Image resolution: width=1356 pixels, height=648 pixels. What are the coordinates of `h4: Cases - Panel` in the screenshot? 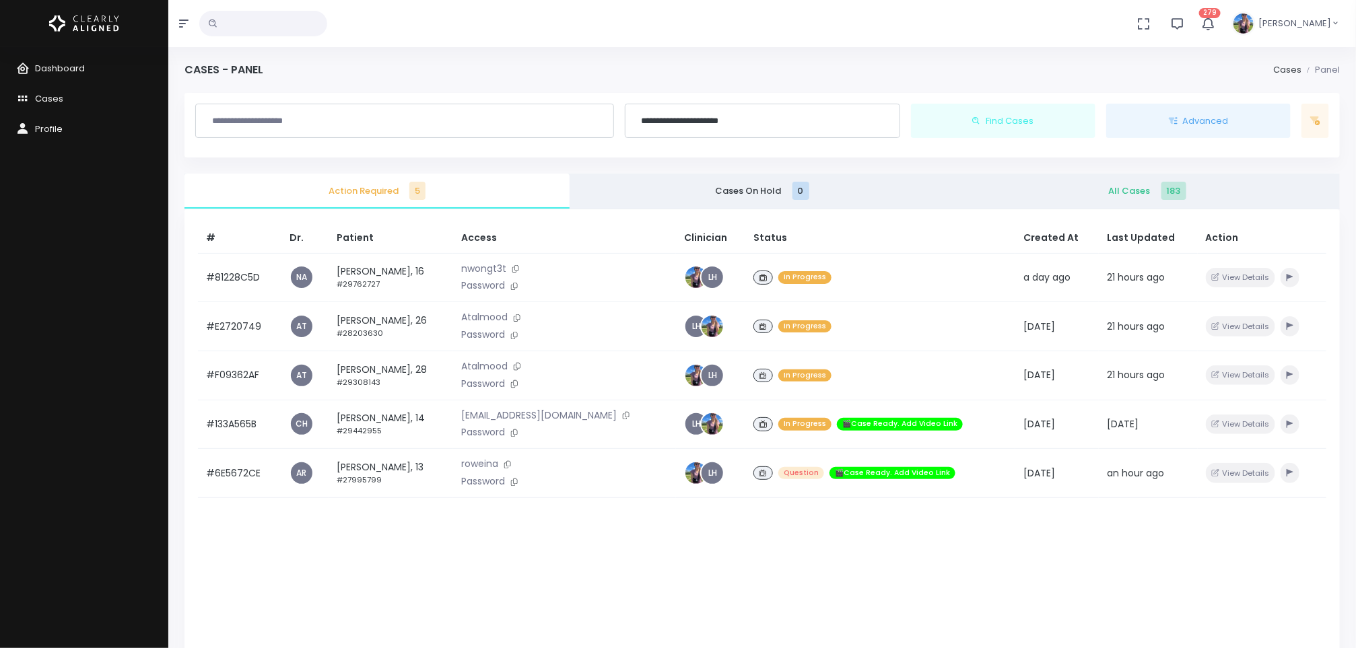 It's located at (224, 69).